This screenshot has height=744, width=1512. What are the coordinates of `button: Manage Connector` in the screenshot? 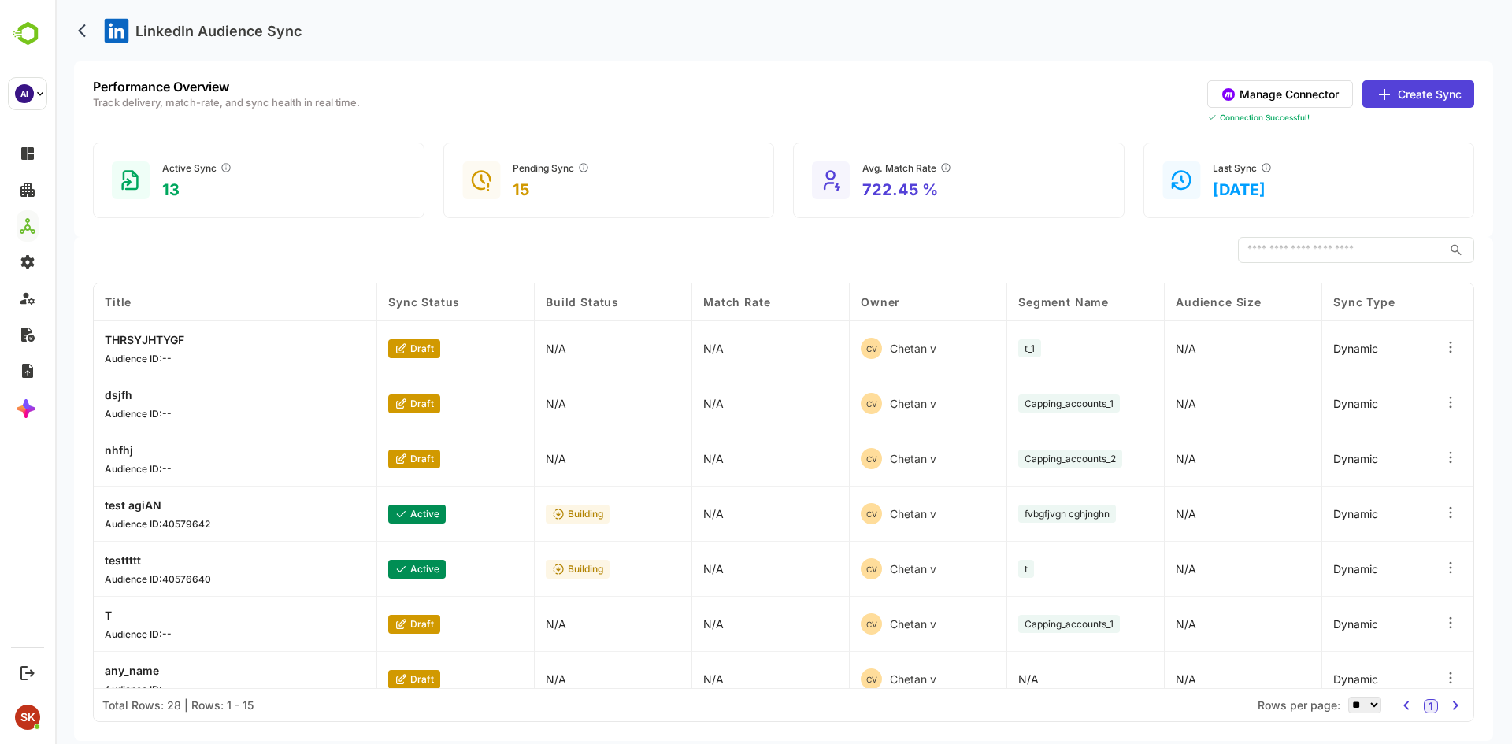 It's located at (1225, 94).